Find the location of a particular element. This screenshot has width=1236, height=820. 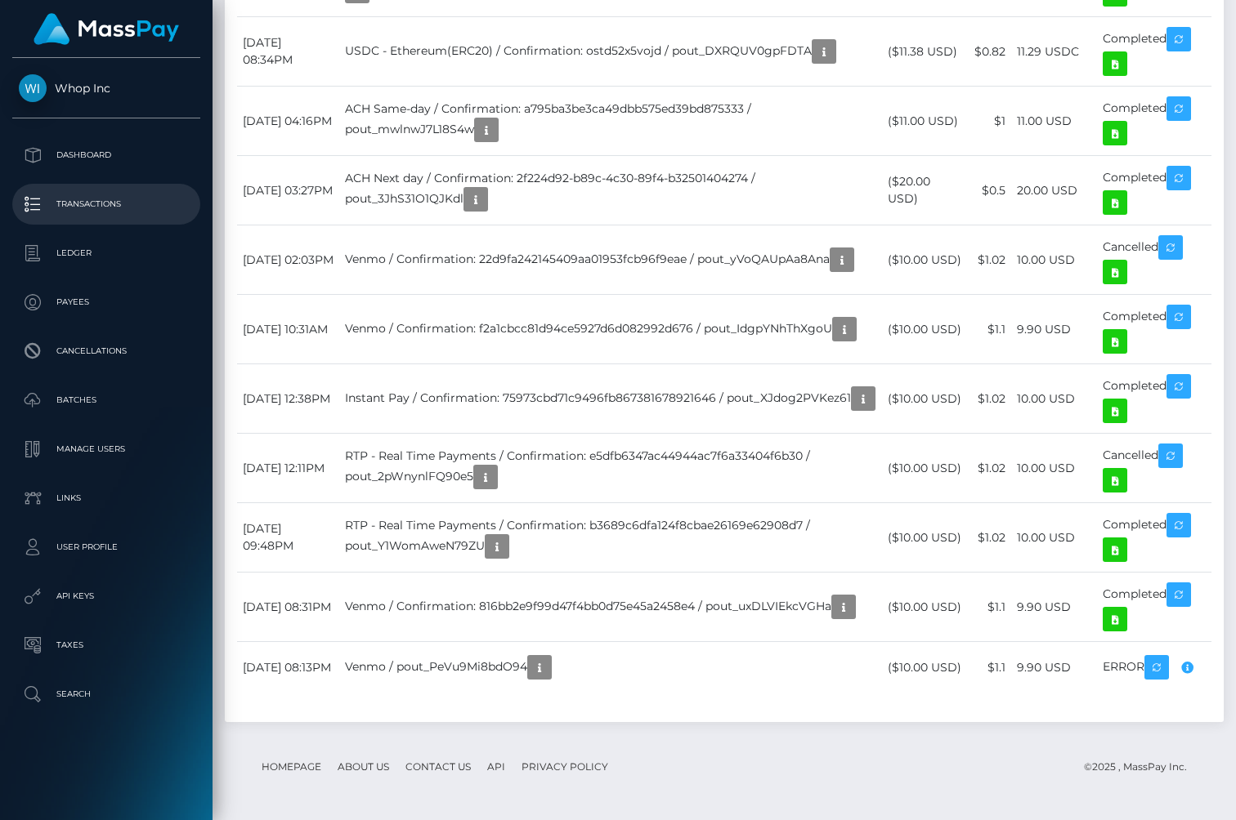

p: Dashboard is located at coordinates (106, 155).